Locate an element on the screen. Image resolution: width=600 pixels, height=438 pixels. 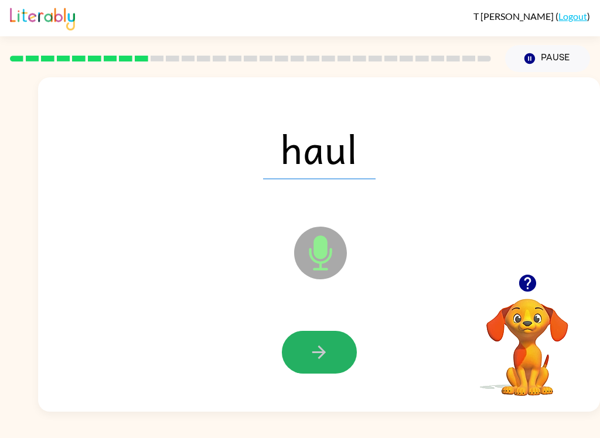
span: haul is located at coordinates (319, 149).